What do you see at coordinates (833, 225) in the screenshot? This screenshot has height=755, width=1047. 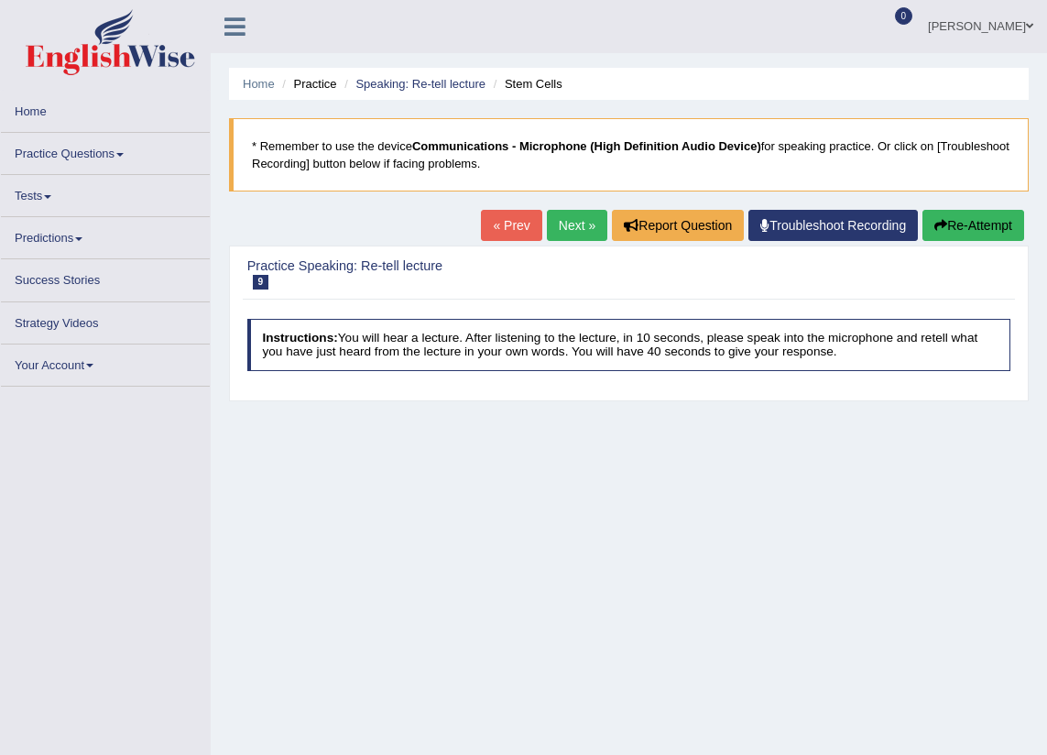 I see `a: Troubleshoot Recording` at bounding box center [833, 225].